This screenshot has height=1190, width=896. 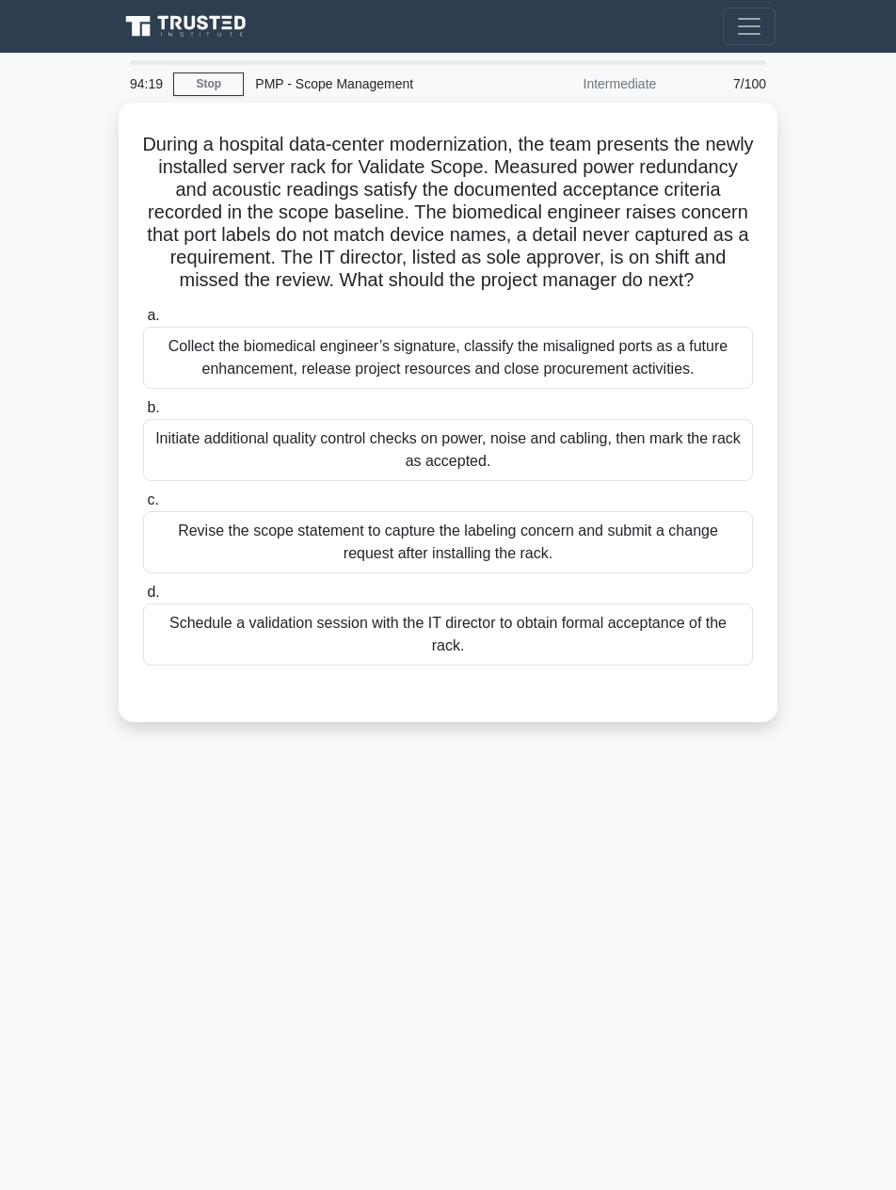 What do you see at coordinates (208, 84) in the screenshot?
I see `a: Stop` at bounding box center [208, 84].